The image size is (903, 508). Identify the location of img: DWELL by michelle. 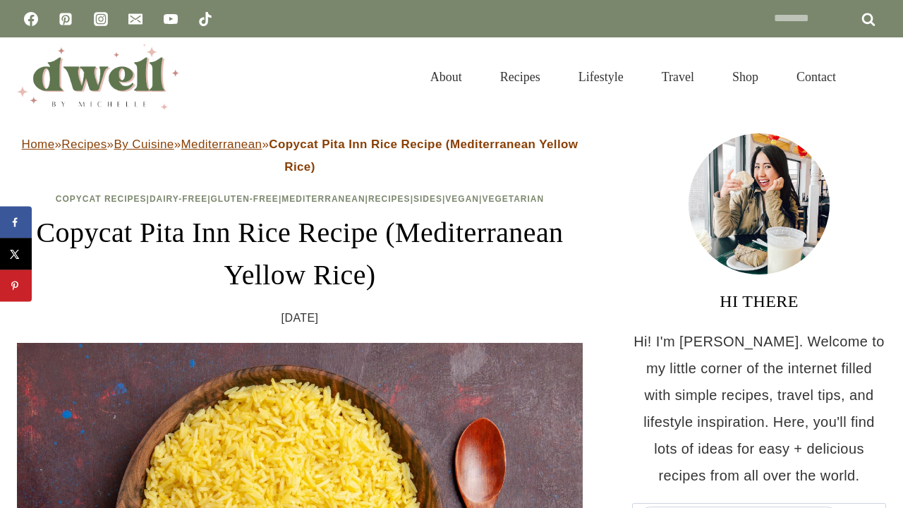
(98, 77).